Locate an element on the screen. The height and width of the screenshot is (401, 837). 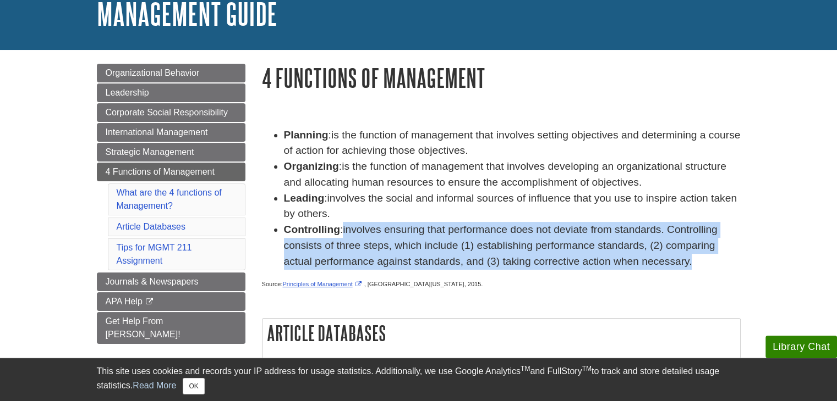
a: Leadership is located at coordinates (171, 93).